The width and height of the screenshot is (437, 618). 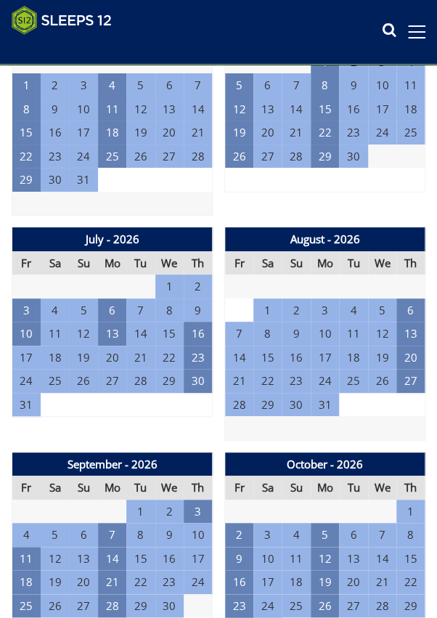 What do you see at coordinates (296, 263) in the screenshot?
I see `th: Su` at bounding box center [296, 263].